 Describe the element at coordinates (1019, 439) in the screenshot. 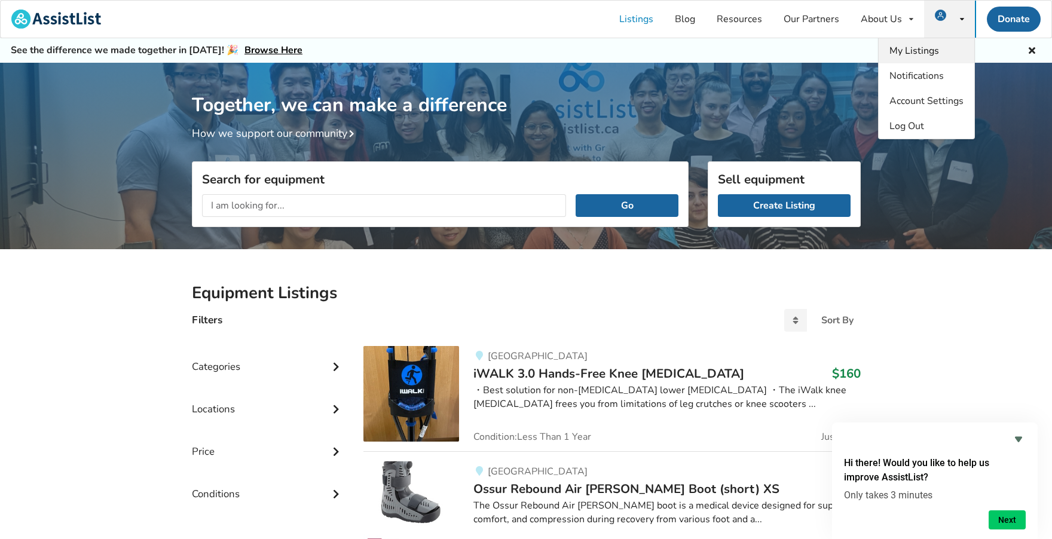

I see `button: Hide survey` at that location.